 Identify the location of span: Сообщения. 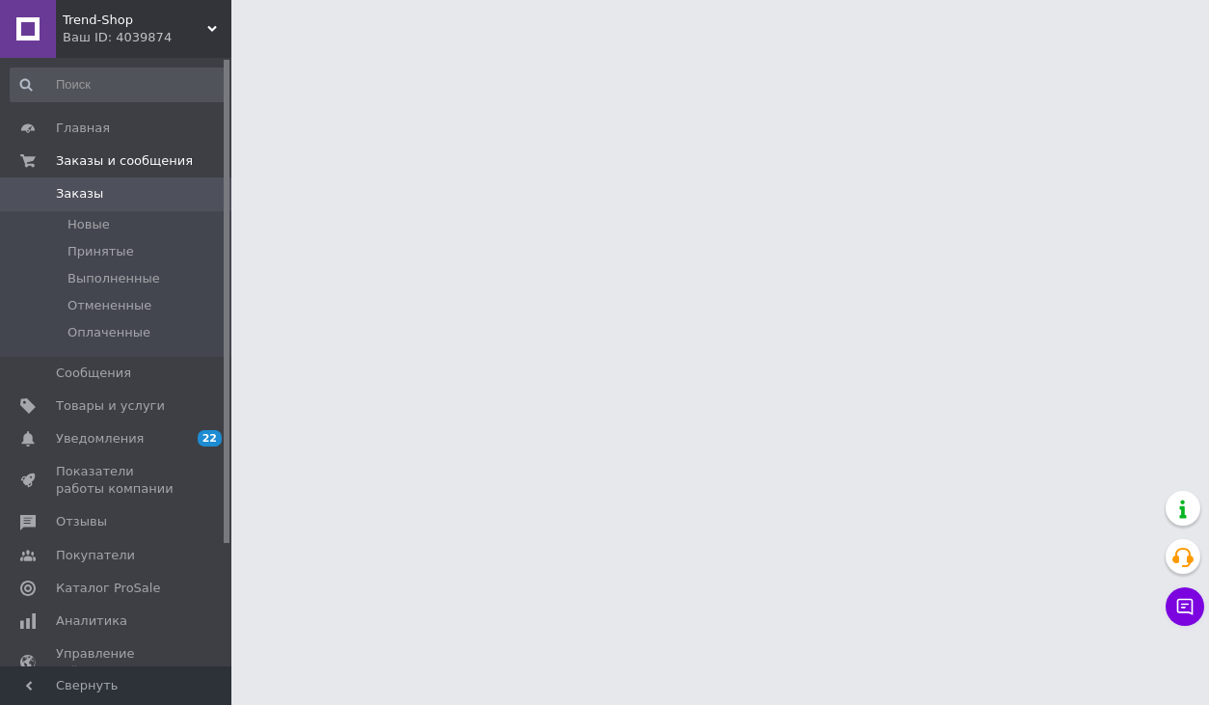
(94, 373).